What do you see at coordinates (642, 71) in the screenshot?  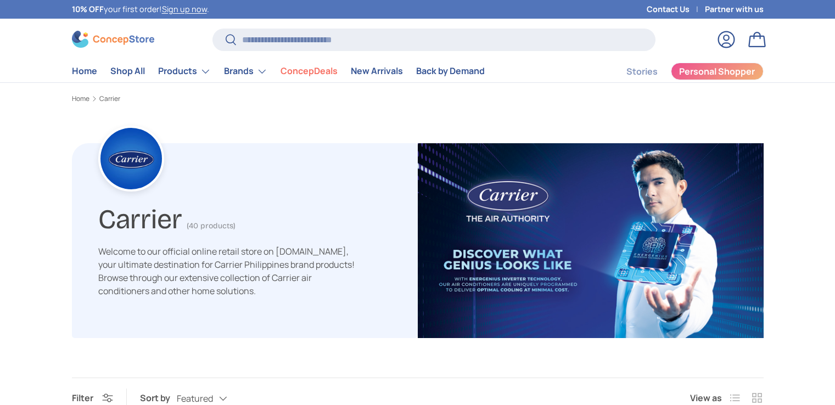 I see `a: Stories` at bounding box center [642, 71].